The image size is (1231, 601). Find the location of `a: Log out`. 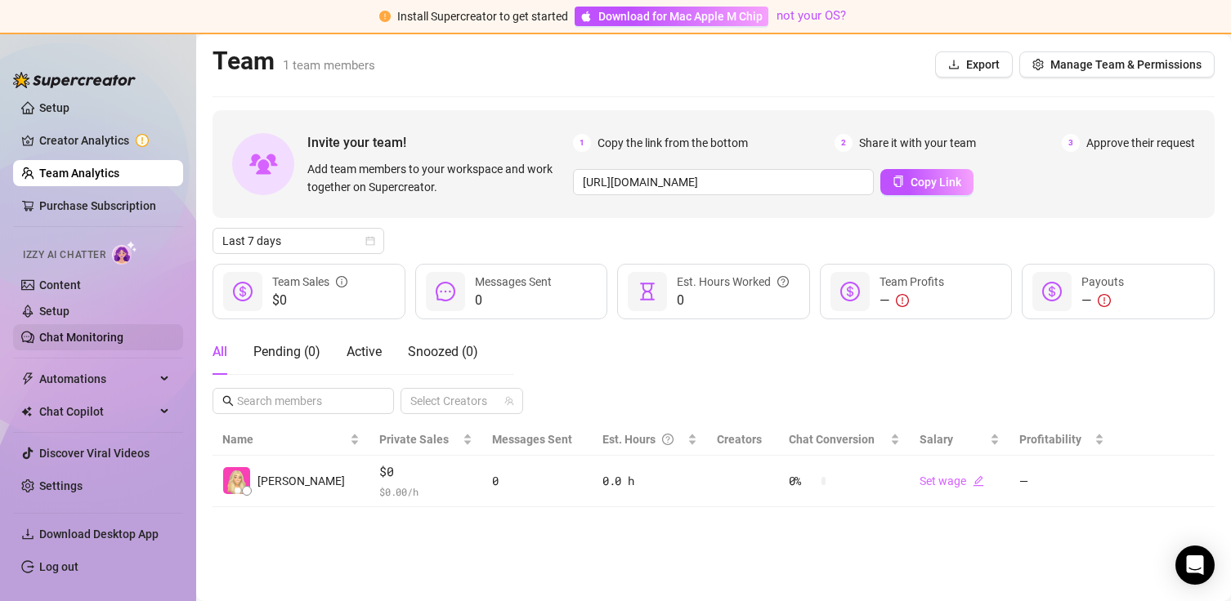

a: Log out is located at coordinates (59, 567).